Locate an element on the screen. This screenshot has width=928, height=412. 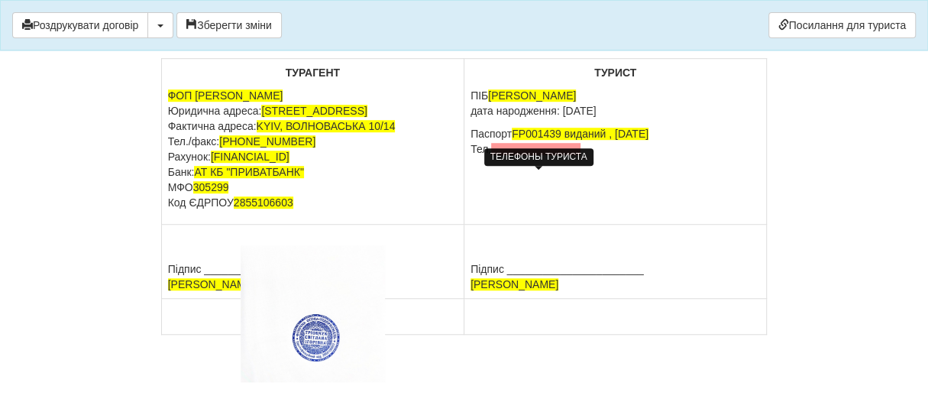
button: Зберегти зміни is located at coordinates (229, 25).